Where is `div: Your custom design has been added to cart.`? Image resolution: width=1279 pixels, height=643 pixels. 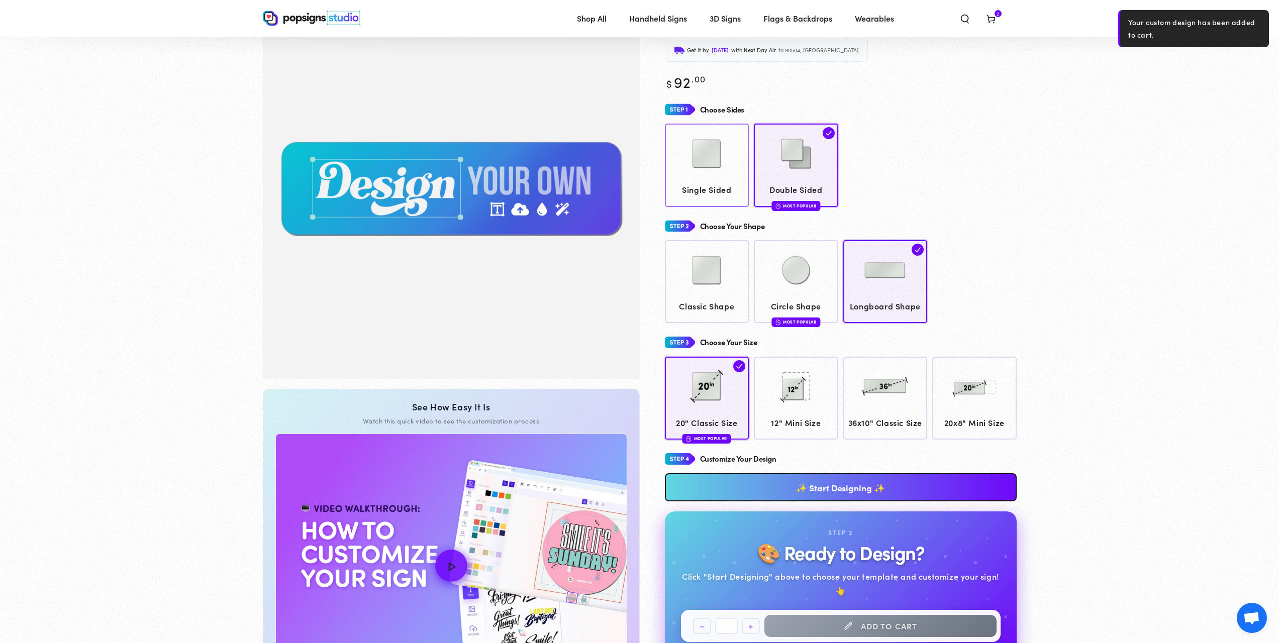 div: Your custom design has been added to cart. is located at coordinates (1194, 29).